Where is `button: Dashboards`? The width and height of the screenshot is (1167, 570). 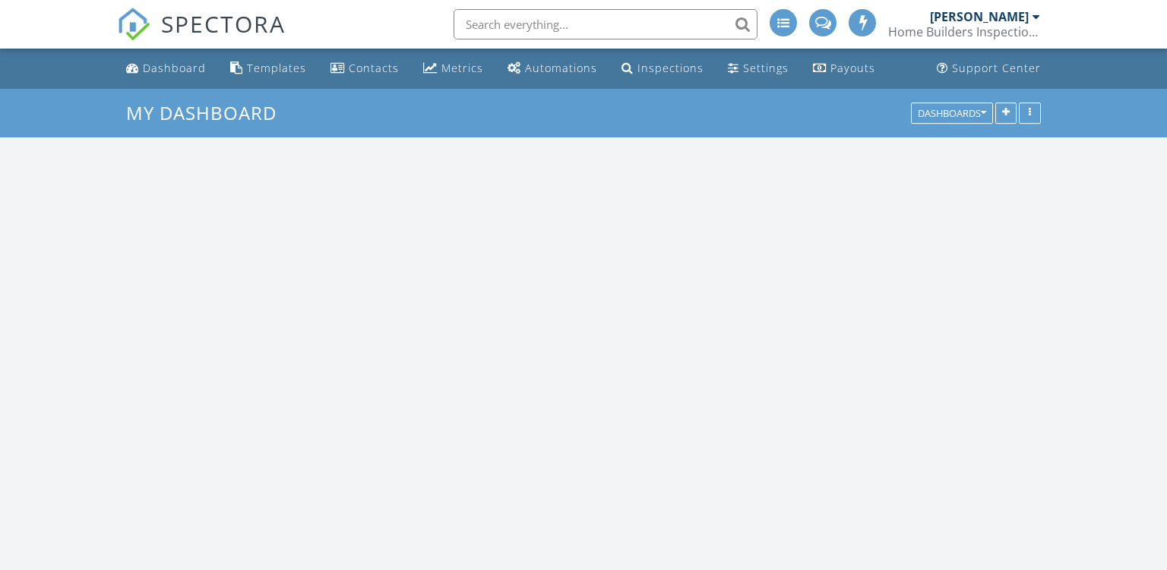
button: Dashboards is located at coordinates (952, 113).